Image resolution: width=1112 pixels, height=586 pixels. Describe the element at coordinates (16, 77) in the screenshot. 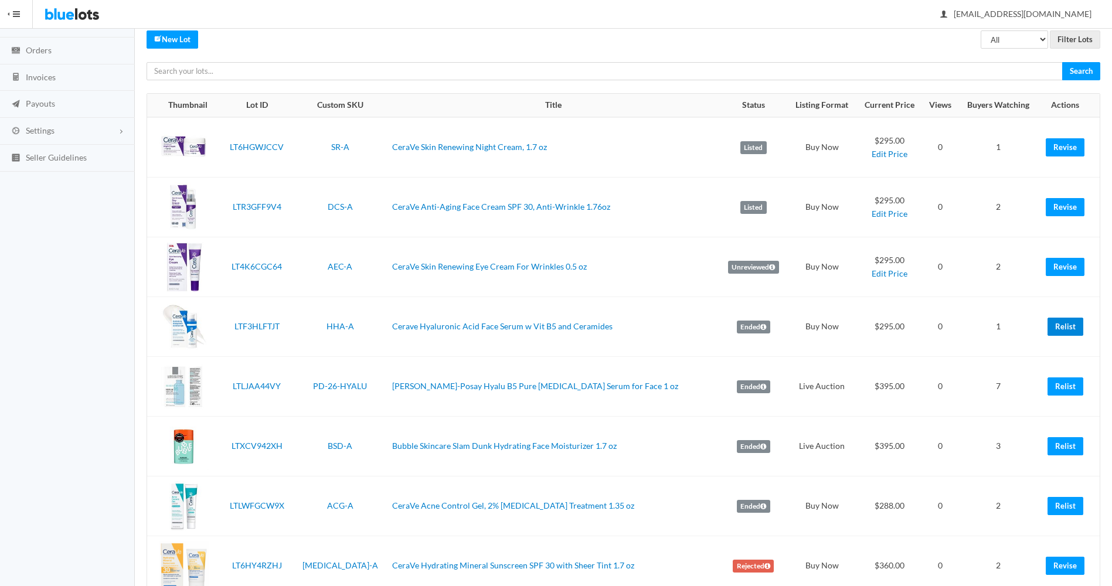

I see `ion-icon: calculator` at that location.